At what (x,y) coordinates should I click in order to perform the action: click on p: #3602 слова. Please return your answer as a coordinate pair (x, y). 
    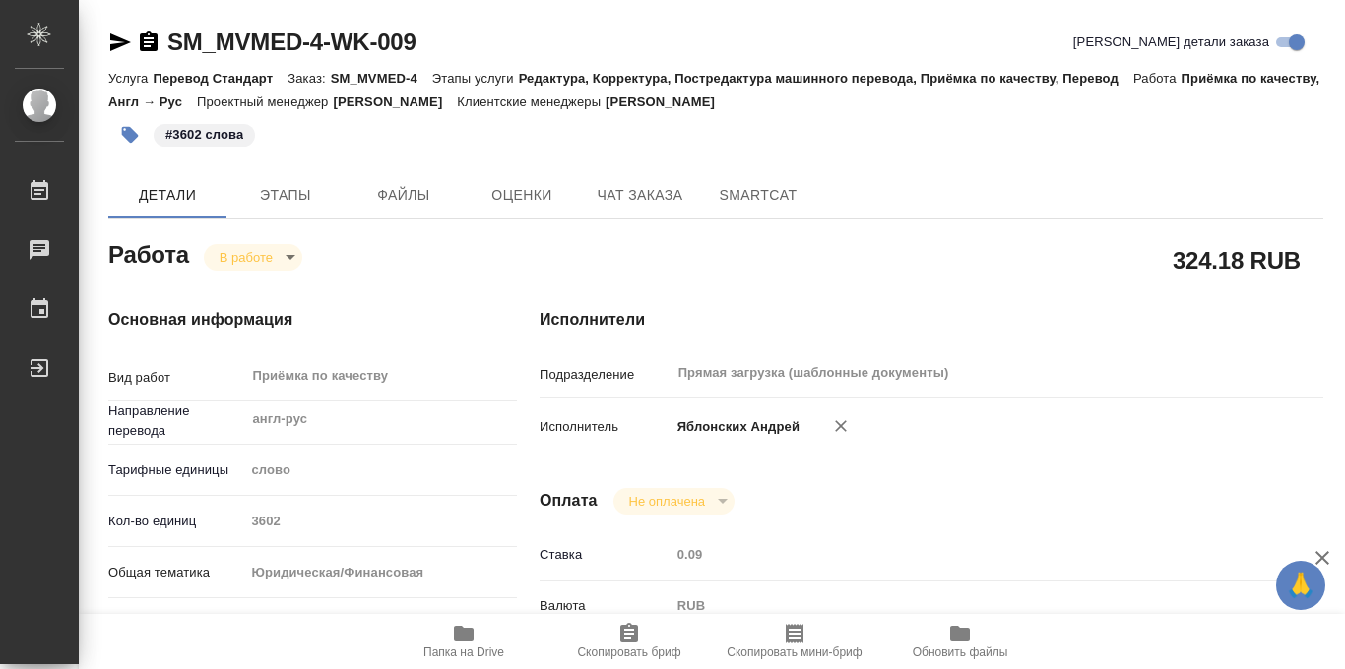
    Looking at the image, I should click on (204, 135).